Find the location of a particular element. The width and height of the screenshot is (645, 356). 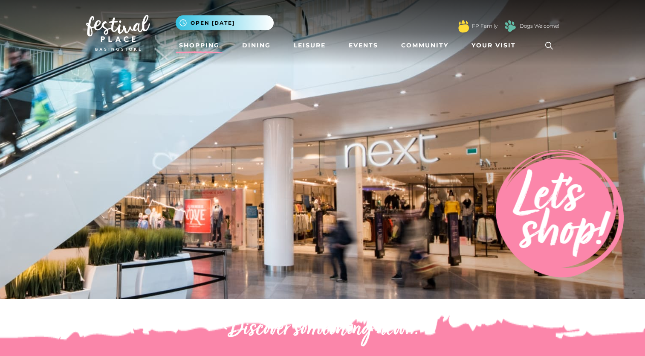

a: Your Visit is located at coordinates (496, 45).